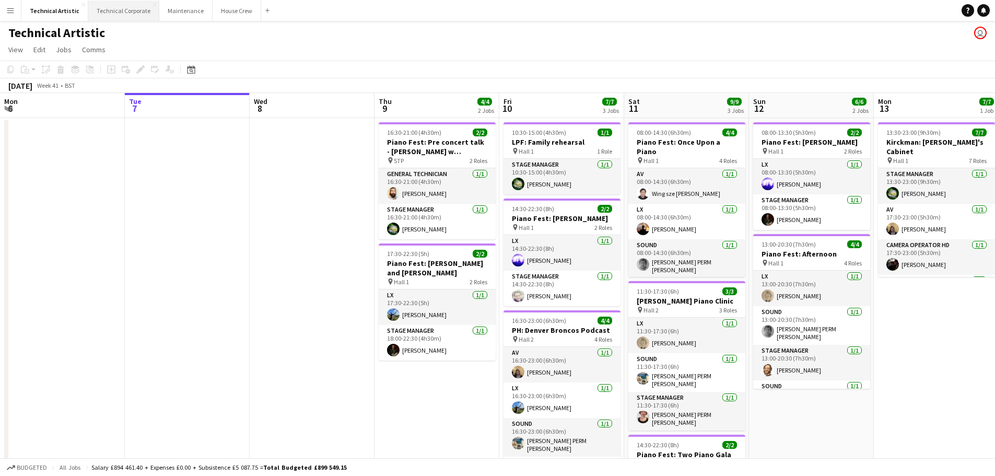 This screenshot has width=995, height=476. What do you see at coordinates (728, 310) in the screenshot?
I see `span: 3 Roles` at bounding box center [728, 310].